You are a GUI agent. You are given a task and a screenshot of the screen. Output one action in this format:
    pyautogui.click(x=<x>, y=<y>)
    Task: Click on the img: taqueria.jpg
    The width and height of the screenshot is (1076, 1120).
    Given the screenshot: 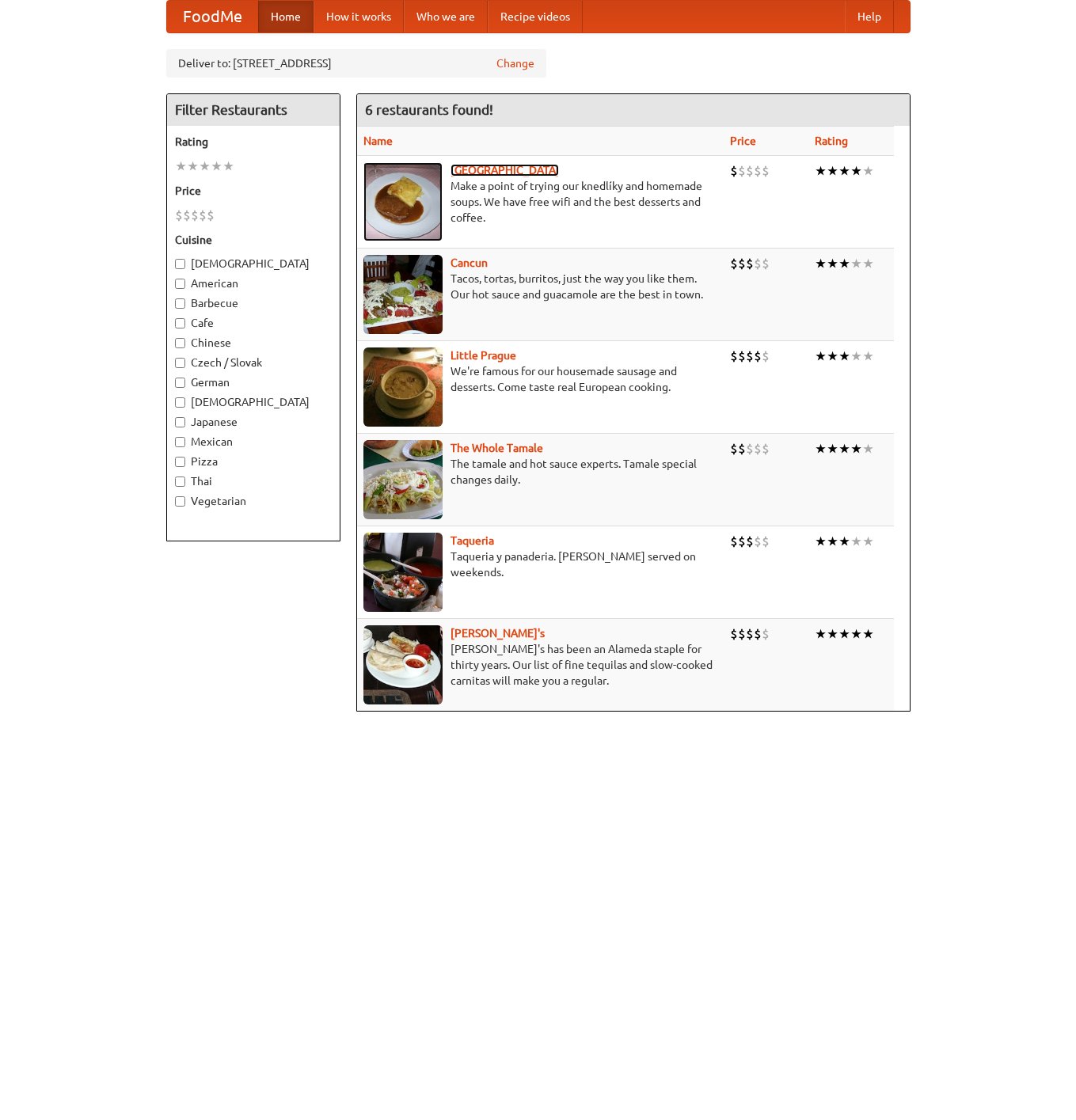 What is the action you would take?
    pyautogui.click(x=403, y=572)
    